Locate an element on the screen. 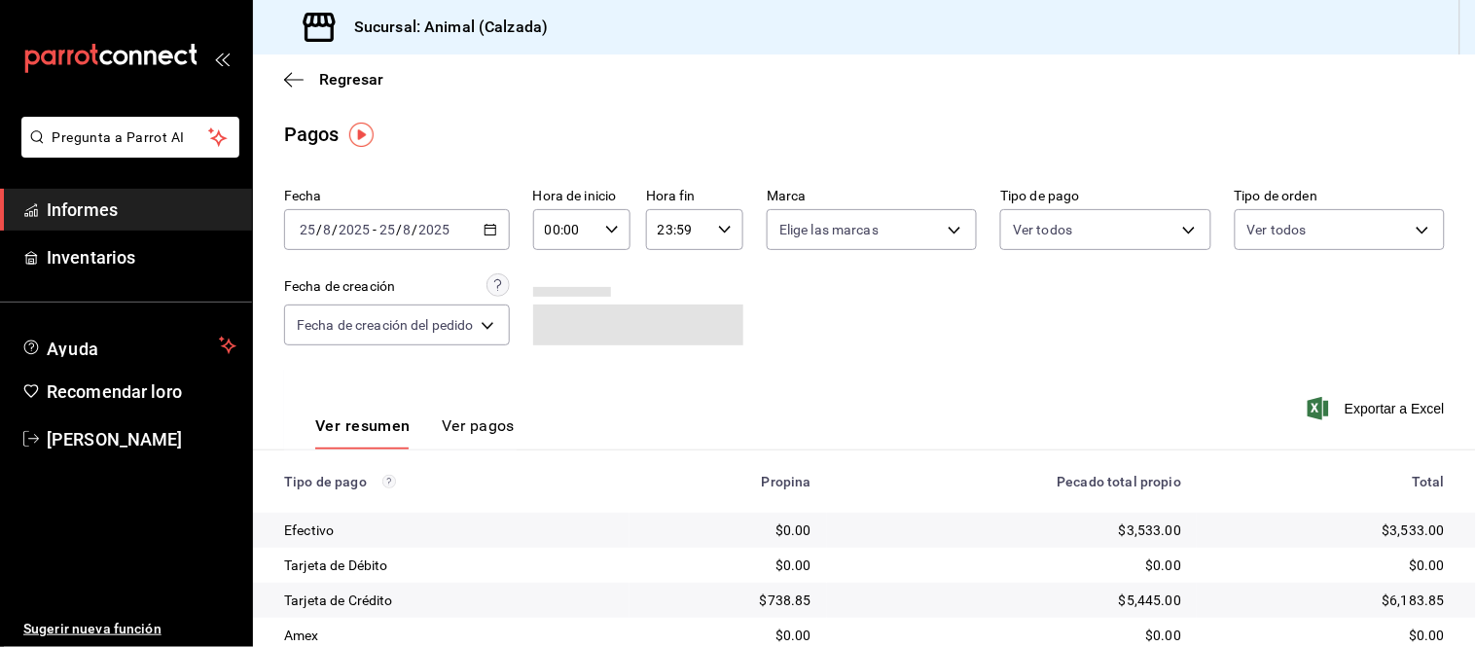 The width and height of the screenshot is (1476, 647). font: Total is located at coordinates (1428, 482).